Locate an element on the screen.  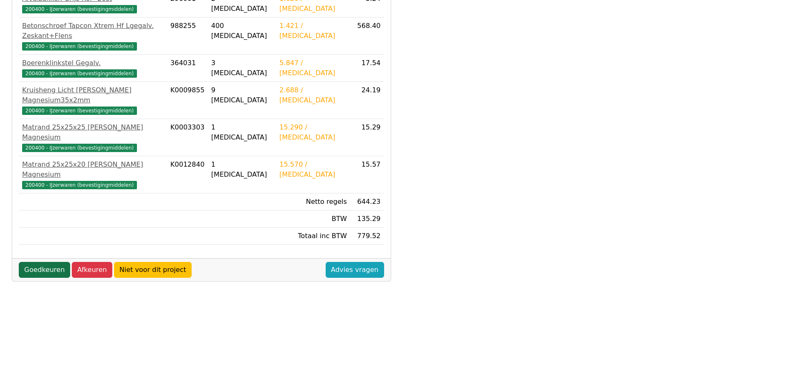
div: Boerenklinkstel Gegalv. is located at coordinates (93, 63).